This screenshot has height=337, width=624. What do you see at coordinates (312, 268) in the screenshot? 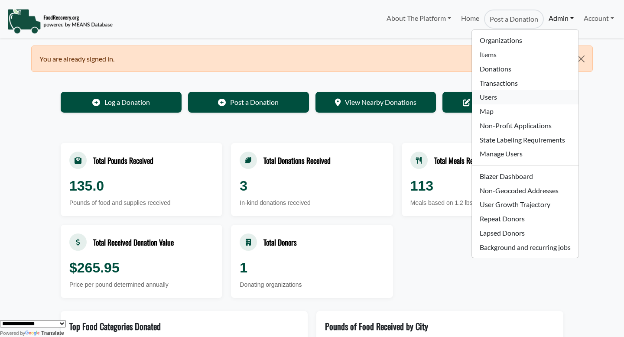
I see `div: 1` at bounding box center [312, 268].